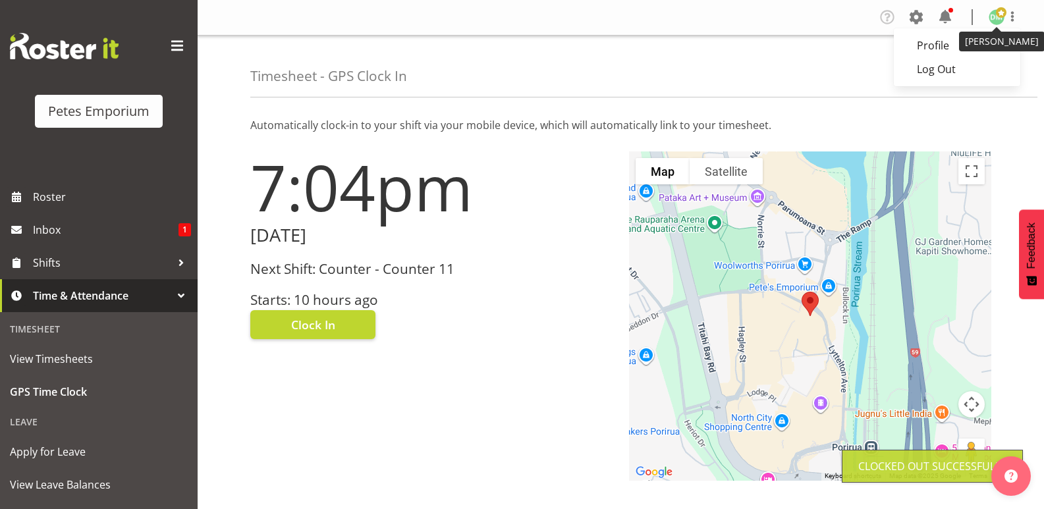 Image resolution: width=1044 pixels, height=509 pixels. Describe the element at coordinates (99, 452) in the screenshot. I see `a: Apply for Leave` at that location.